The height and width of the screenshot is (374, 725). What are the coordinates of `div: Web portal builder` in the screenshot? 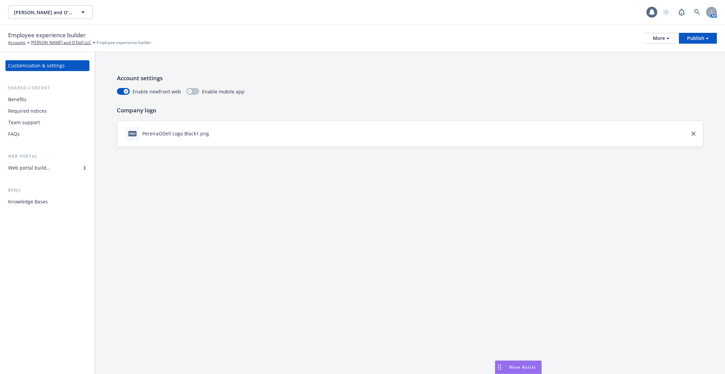 It's located at (29, 168).